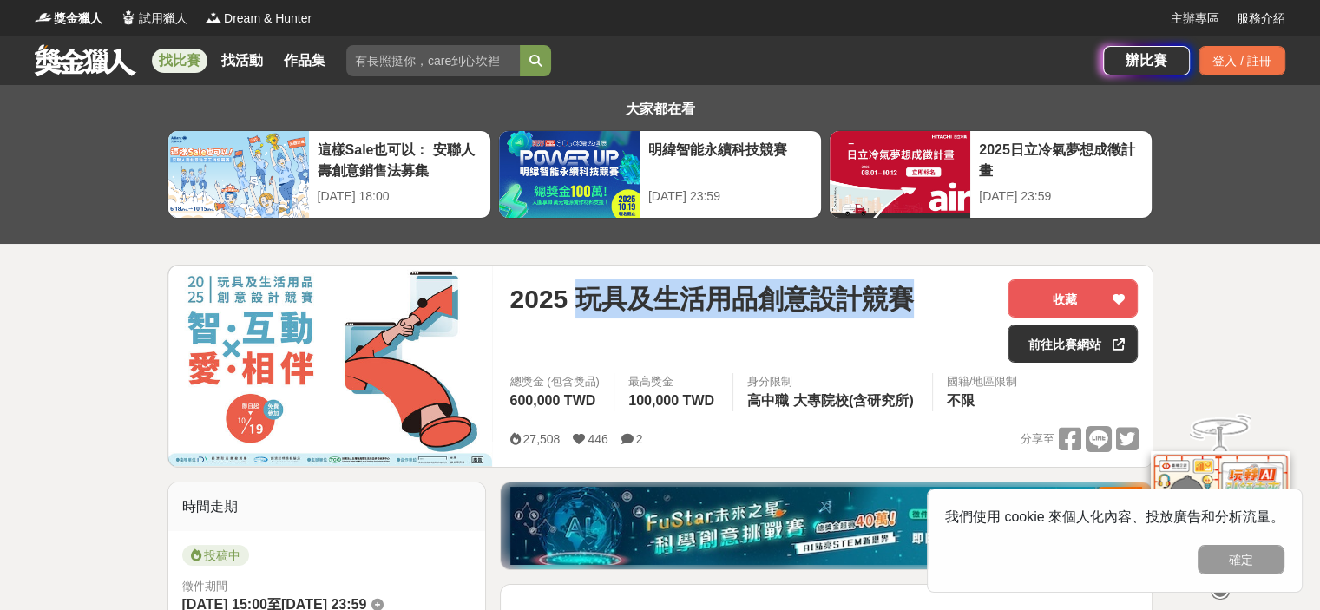 This screenshot has width=1320, height=610. Describe the element at coordinates (711, 299) in the screenshot. I see `span: 2025 玩具及生活用品創意設計競賽` at that location.